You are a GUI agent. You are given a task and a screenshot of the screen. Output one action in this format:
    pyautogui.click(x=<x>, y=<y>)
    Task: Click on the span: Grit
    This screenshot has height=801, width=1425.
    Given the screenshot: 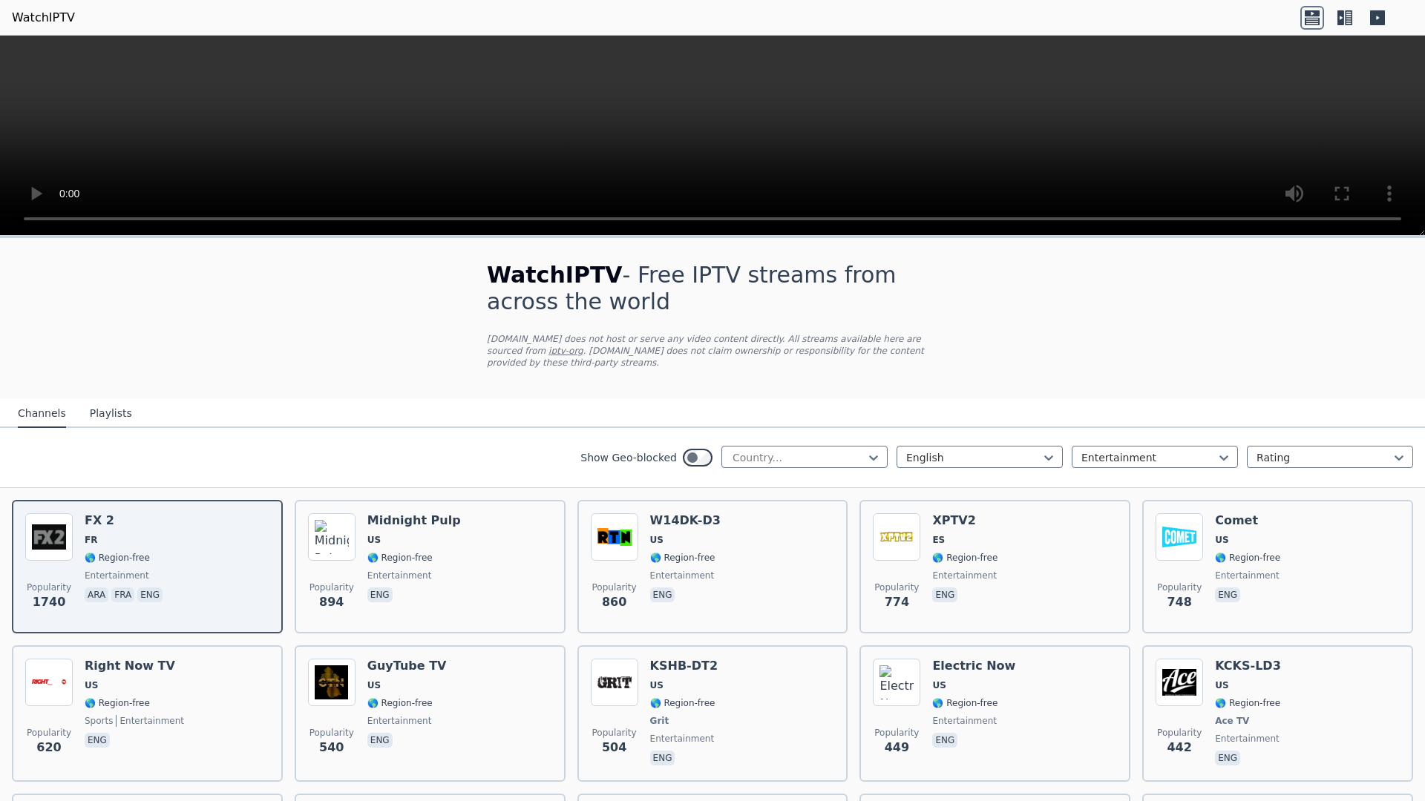 What is the action you would take?
    pyautogui.click(x=660, y=721)
    